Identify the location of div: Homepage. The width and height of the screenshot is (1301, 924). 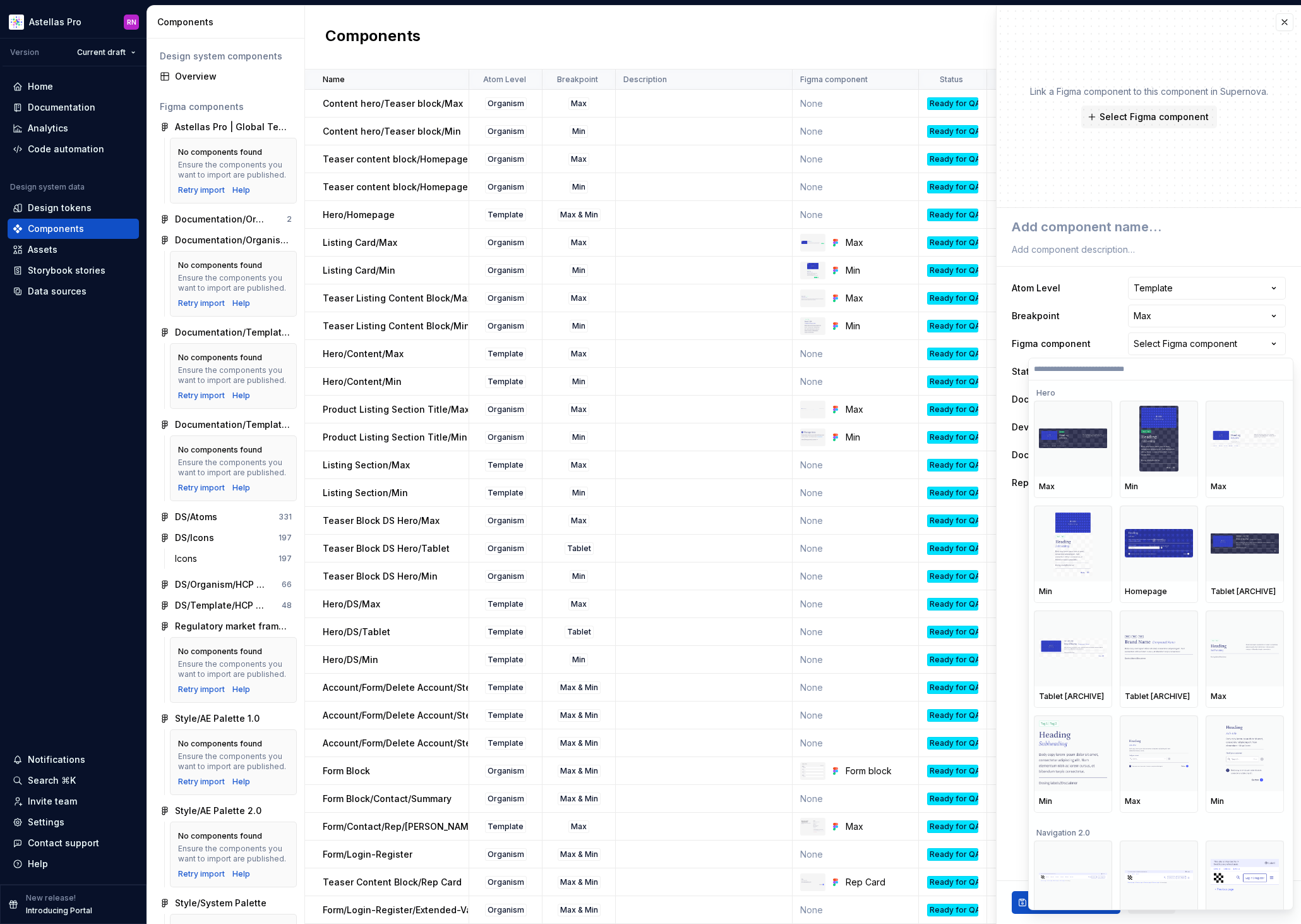
(1159, 592).